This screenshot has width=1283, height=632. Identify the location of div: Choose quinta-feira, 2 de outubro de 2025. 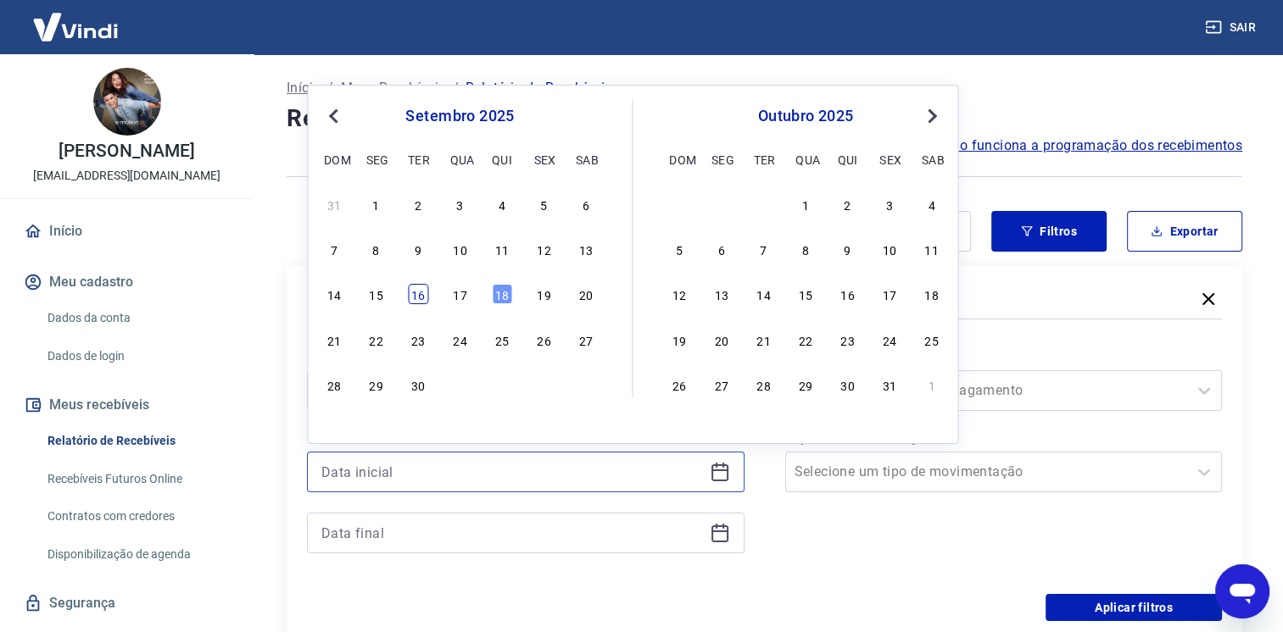
(502, 385).